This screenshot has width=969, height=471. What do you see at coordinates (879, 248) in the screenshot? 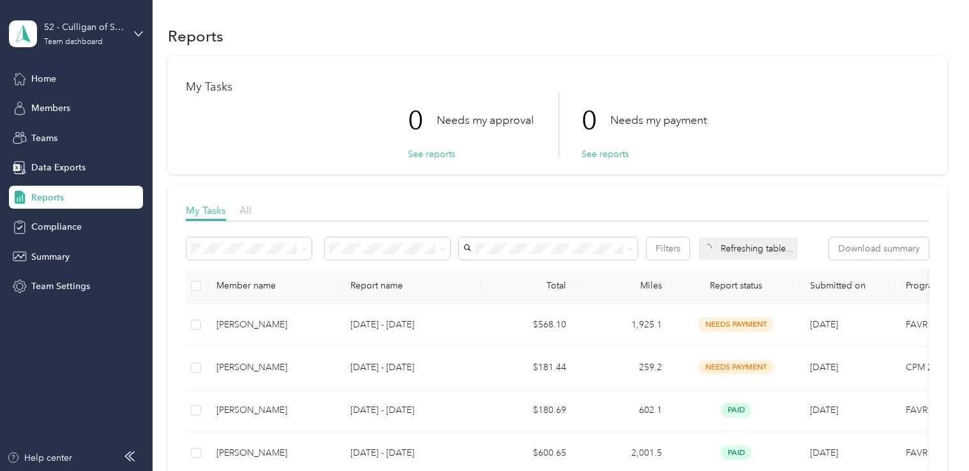
I see `button: Download summary` at bounding box center [879, 248].